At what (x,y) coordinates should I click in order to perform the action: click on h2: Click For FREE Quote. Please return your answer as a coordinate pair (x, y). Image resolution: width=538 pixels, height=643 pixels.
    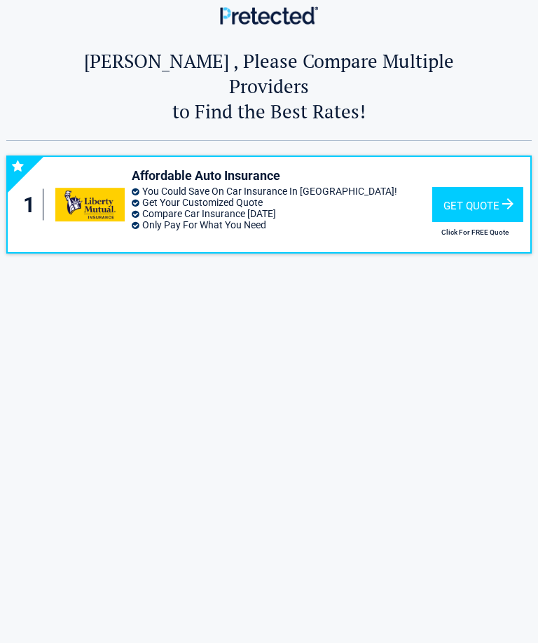
    Looking at the image, I should click on (475, 232).